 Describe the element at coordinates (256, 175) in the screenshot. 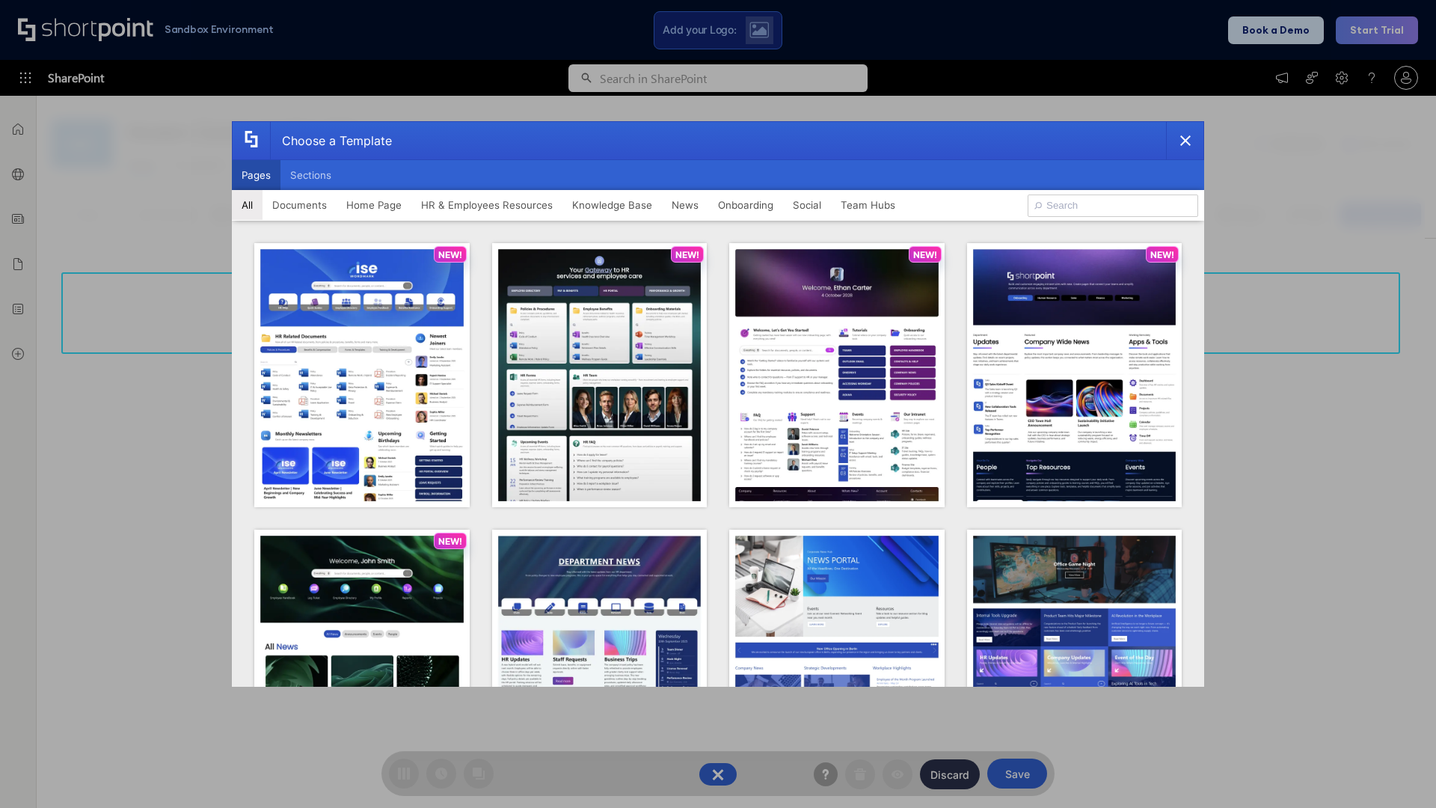

I see `button: Pages` at that location.